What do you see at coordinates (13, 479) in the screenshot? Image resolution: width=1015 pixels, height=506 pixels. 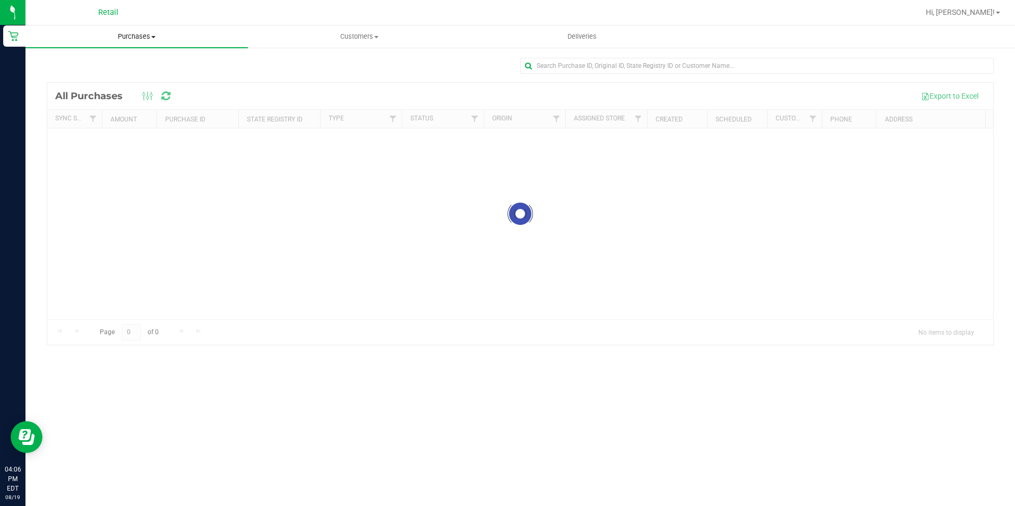 I see `p: 04:06 PM EDT` at bounding box center [13, 479].